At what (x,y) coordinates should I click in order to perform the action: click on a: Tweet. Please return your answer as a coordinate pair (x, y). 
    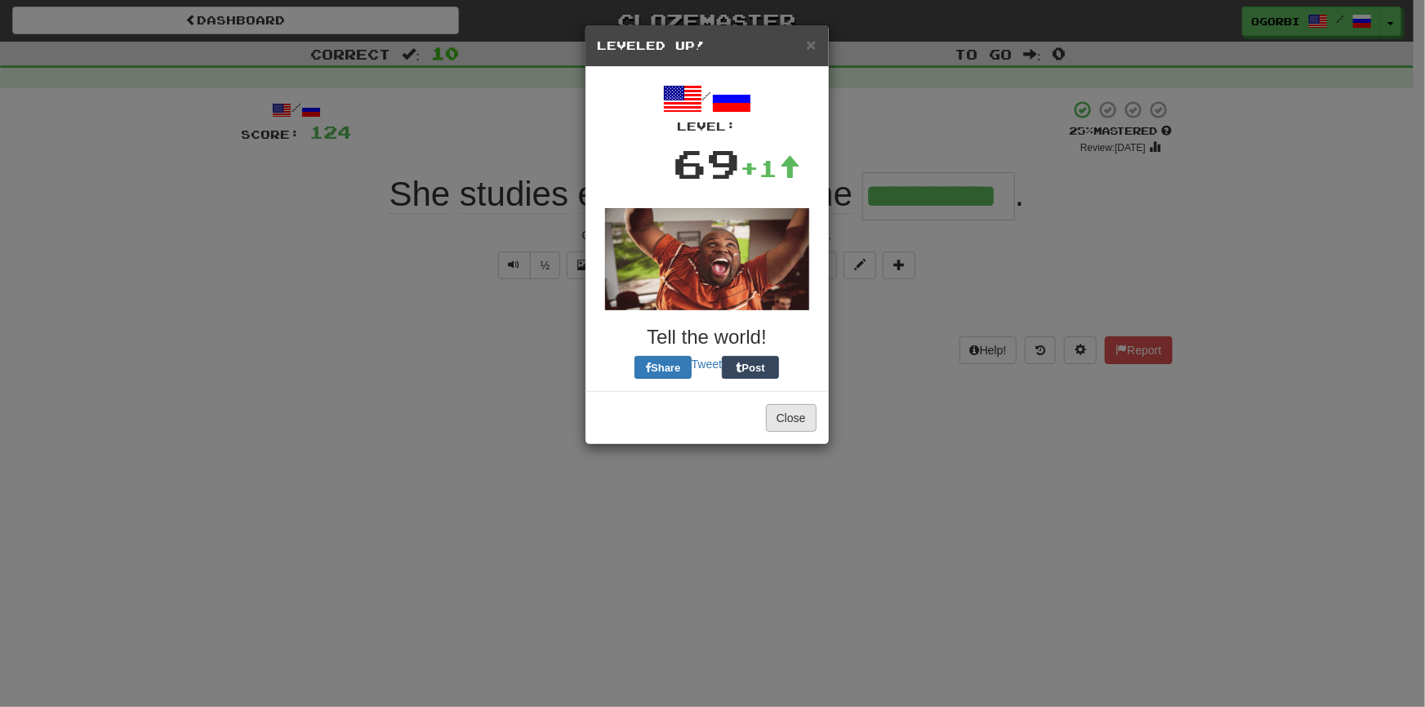
    Looking at the image, I should click on (707, 364).